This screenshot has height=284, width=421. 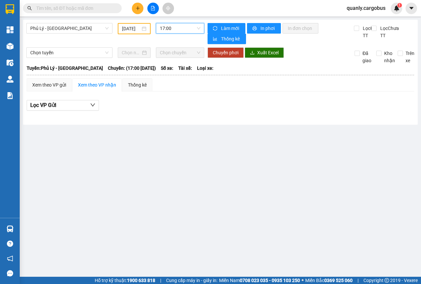 I want to click on div: Thống kê, so click(x=137, y=85).